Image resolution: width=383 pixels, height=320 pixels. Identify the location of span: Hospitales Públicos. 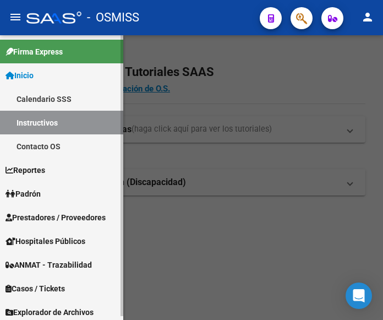
(45, 241).